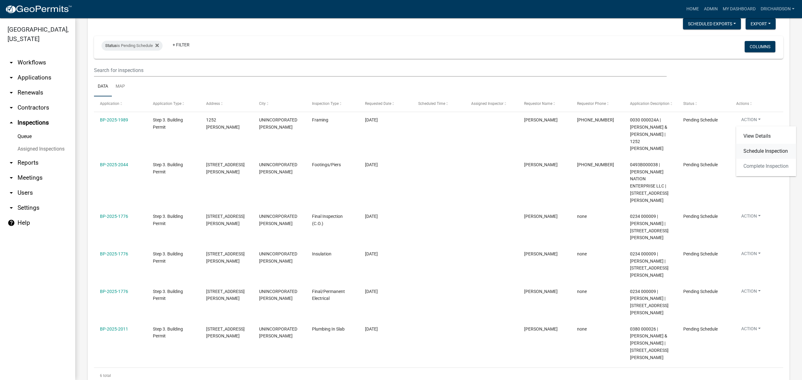 This screenshot has height=380, width=802. Describe the element at coordinates (320, 120) in the screenshot. I see `span: Framing` at that location.